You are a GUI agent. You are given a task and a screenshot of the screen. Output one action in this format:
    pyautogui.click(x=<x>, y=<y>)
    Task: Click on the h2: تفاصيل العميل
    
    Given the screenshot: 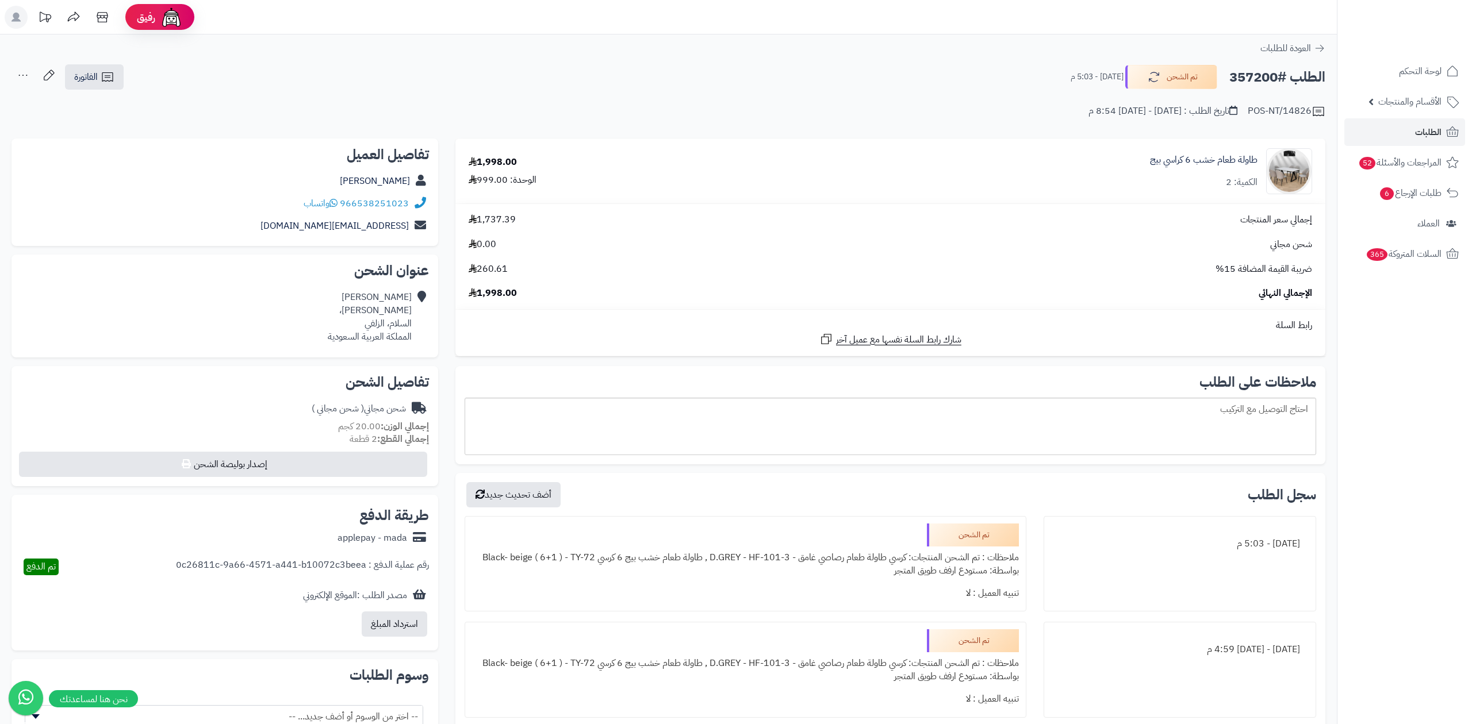 What is the action you would take?
    pyautogui.click(x=225, y=155)
    